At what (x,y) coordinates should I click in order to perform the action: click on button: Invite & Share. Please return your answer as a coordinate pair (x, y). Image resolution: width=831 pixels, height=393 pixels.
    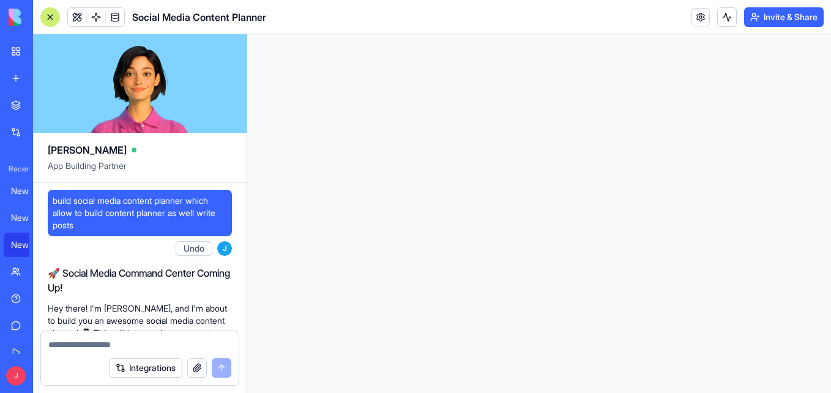
    Looking at the image, I should click on (784, 17).